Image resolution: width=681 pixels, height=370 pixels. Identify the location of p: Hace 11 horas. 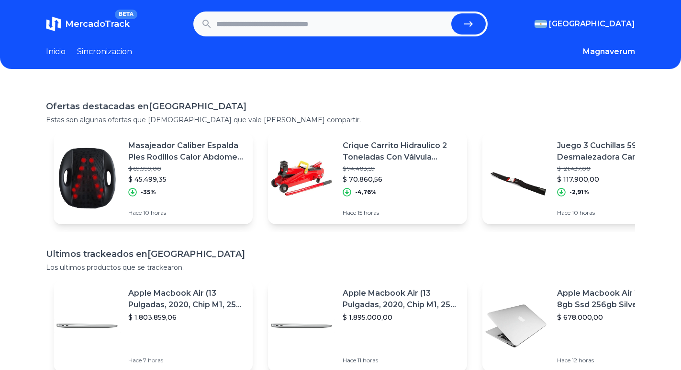
(401, 360).